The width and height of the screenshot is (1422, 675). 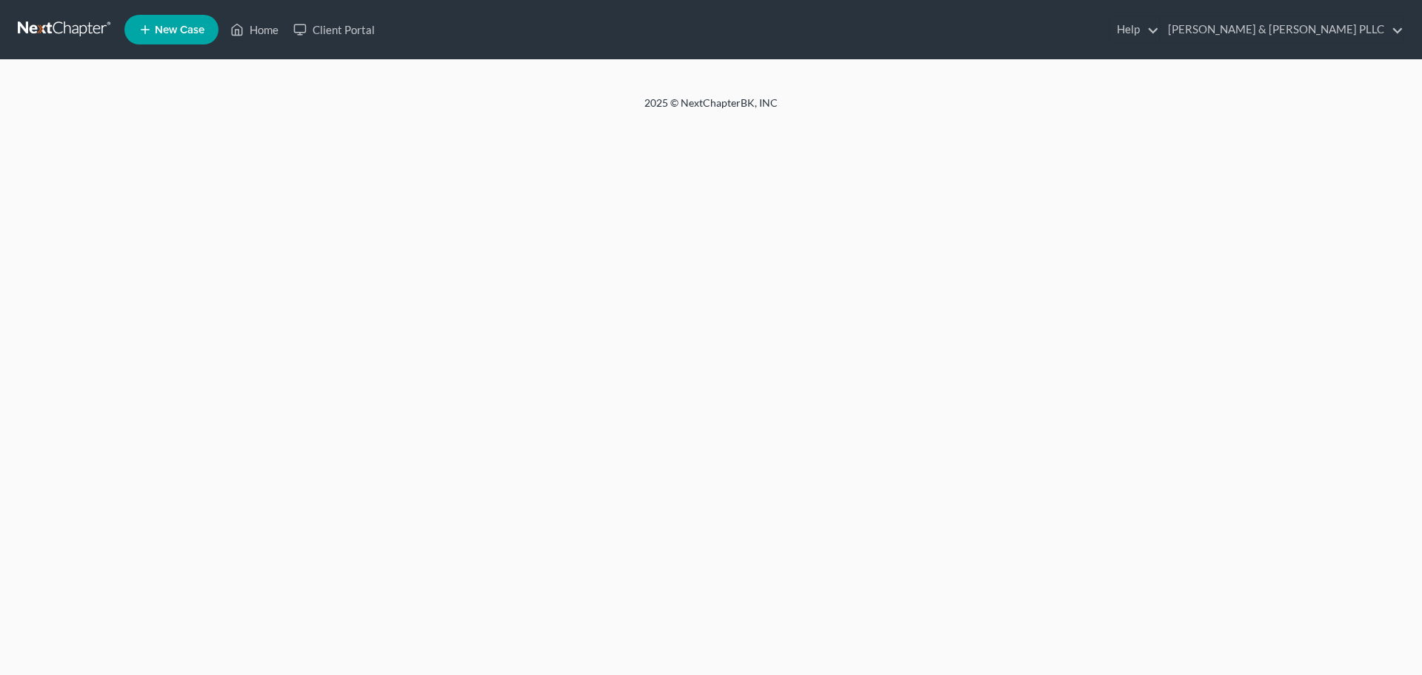 I want to click on div: 2025 © NextChapterBK, INC, so click(x=711, y=109).